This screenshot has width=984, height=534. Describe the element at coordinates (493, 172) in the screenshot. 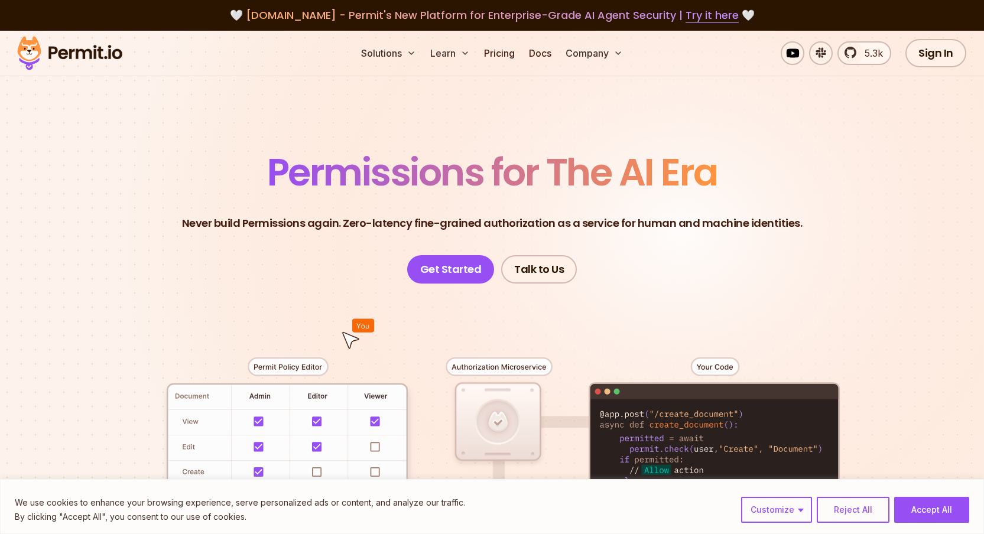

I see `span: Permissions for The AI Era` at that location.